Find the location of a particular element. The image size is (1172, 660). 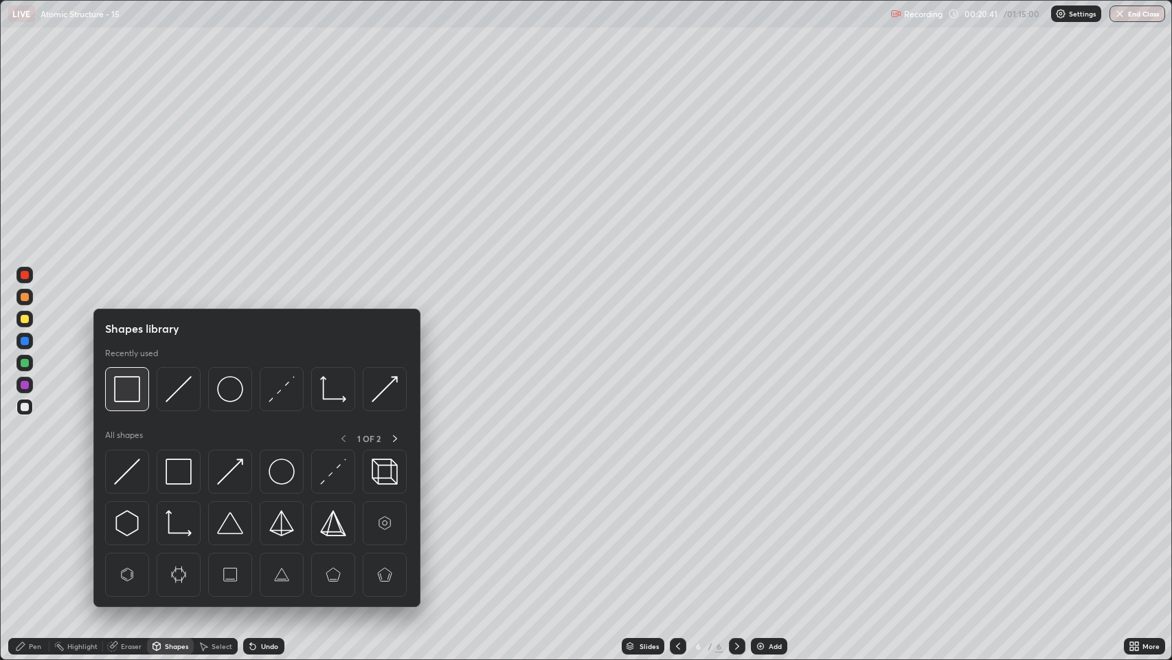

div: Shapes is located at coordinates (177, 646).